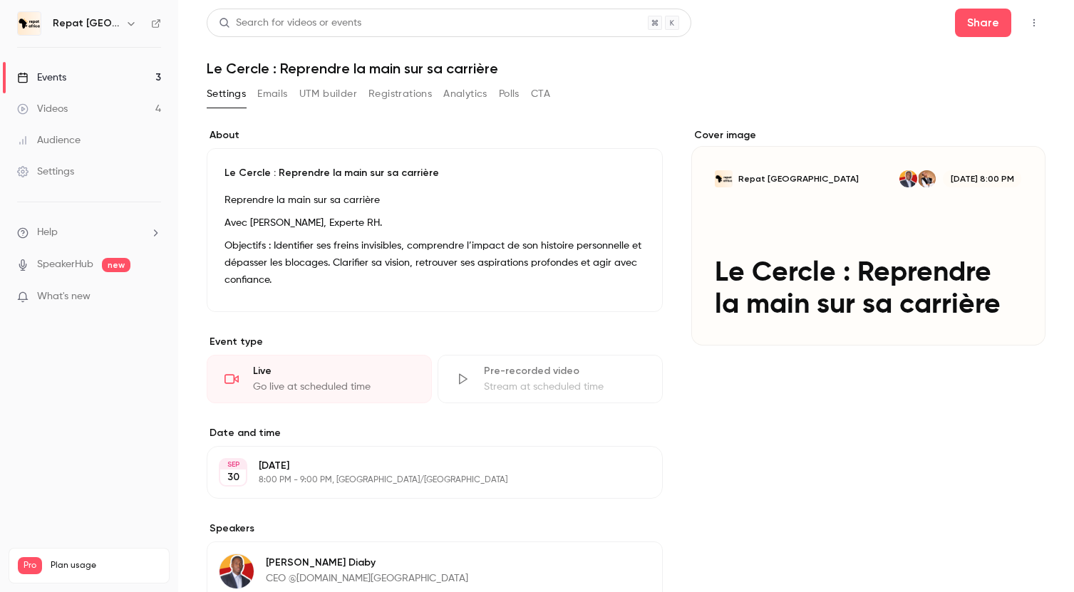 The width and height of the screenshot is (1074, 592). Describe the element at coordinates (435, 173) in the screenshot. I see `p: Le Cercle : Reprendre la main sur sa carrière` at that location.